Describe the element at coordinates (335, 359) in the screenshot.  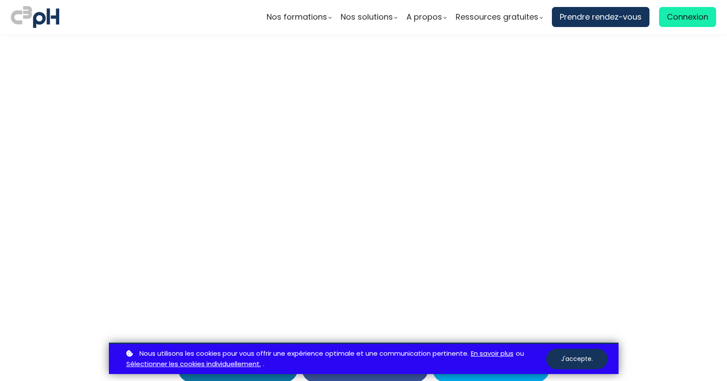
I see `p: ou .` at that location.